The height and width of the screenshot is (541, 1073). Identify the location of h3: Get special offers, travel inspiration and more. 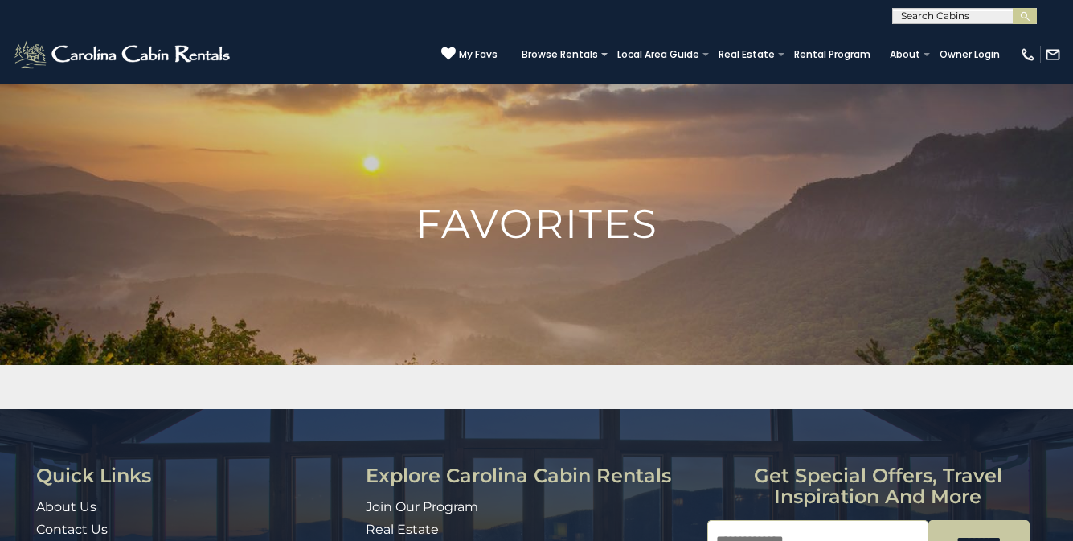
(878, 486).